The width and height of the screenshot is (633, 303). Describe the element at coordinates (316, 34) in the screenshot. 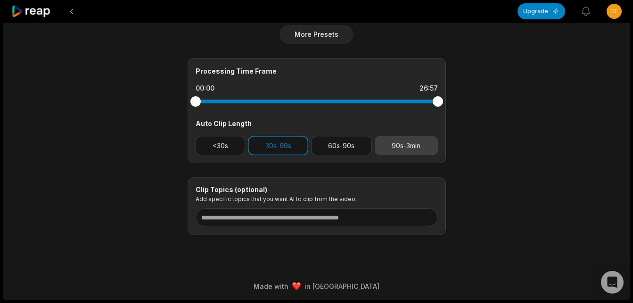

I see `button: More Presets` at that location.